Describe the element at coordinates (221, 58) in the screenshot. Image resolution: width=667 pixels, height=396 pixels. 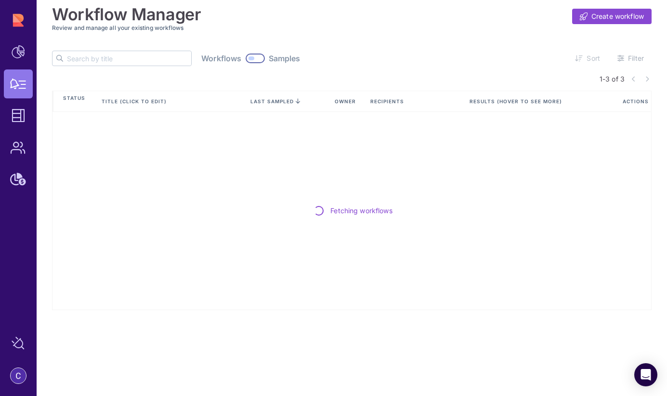
I see `span: Workflows` at that location.